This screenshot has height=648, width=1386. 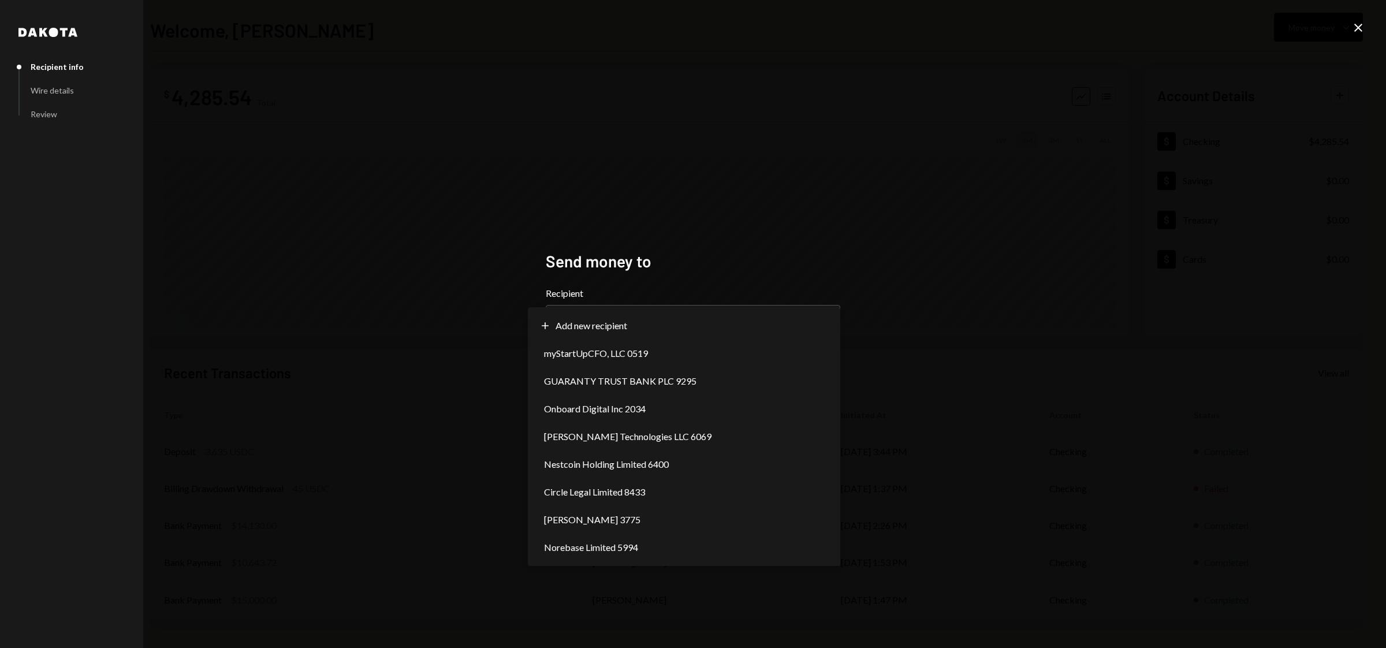 What do you see at coordinates (57, 66) in the screenshot?
I see `div: Recipient info` at bounding box center [57, 66].